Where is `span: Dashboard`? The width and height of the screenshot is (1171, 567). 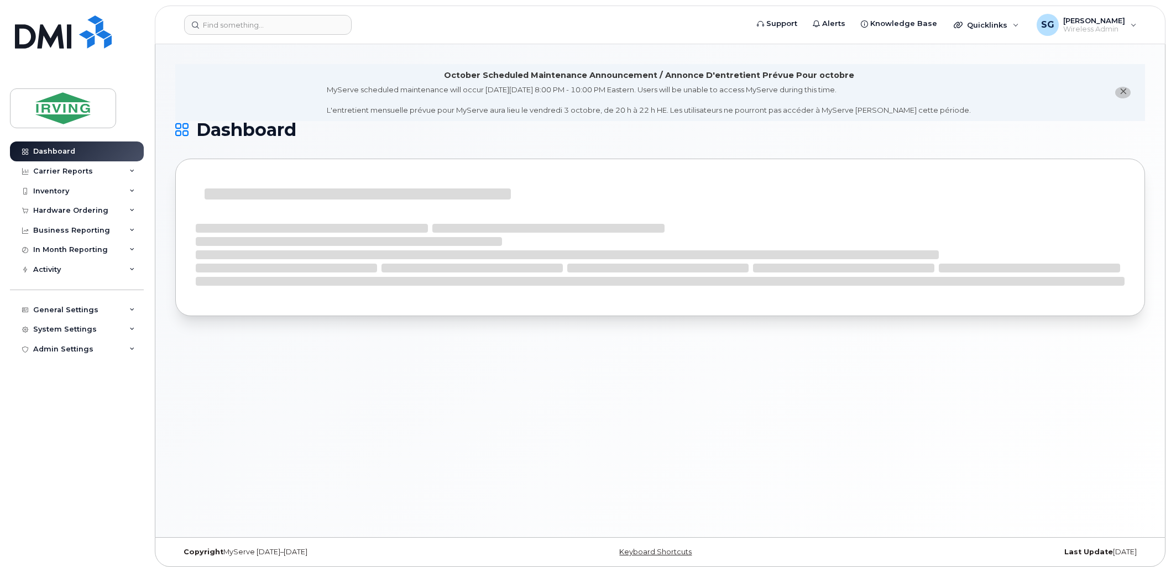
span: Dashboard is located at coordinates (246, 130).